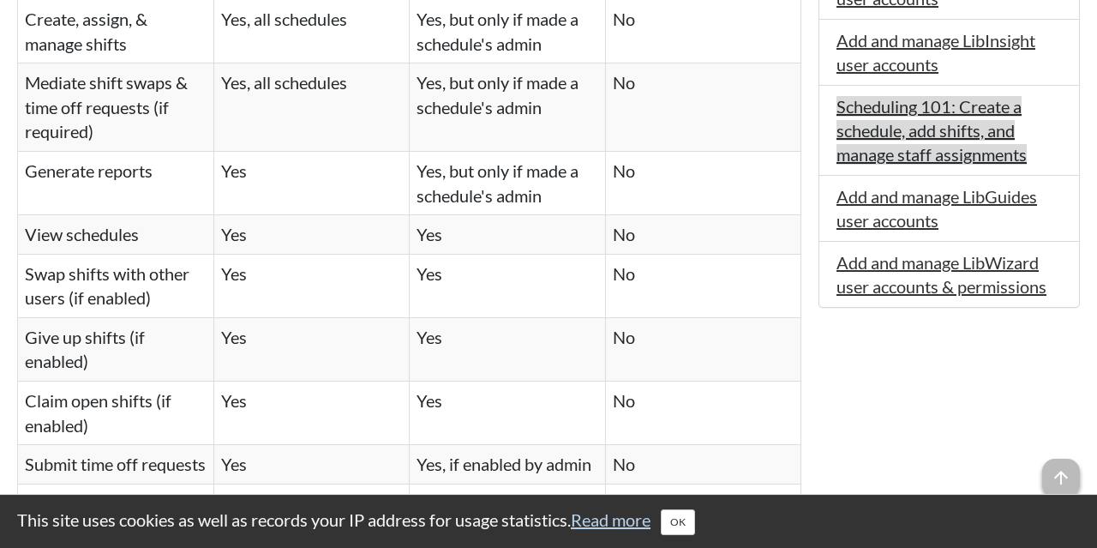  Describe the element at coordinates (678, 522) in the screenshot. I see `button: Close` at that location.